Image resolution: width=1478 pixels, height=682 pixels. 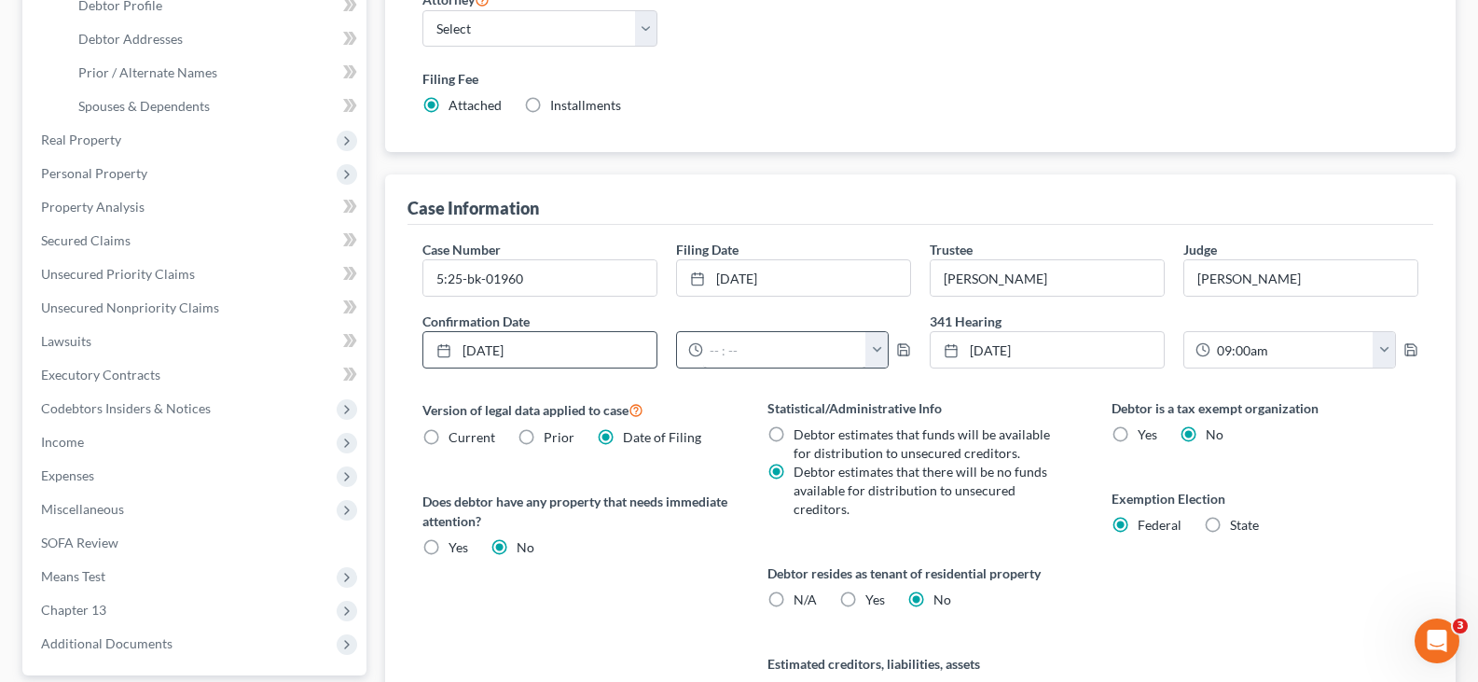 I want to click on span: Federal, so click(x=1159, y=524).